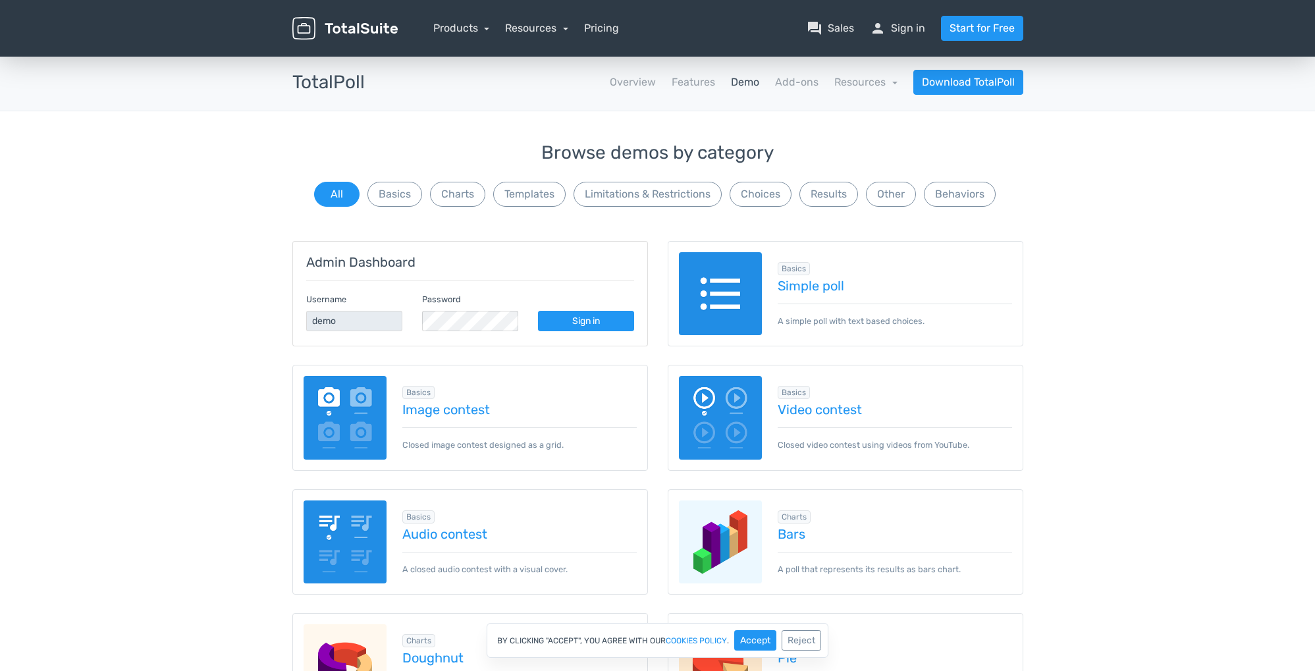  I want to click on button: Basics, so click(395, 194).